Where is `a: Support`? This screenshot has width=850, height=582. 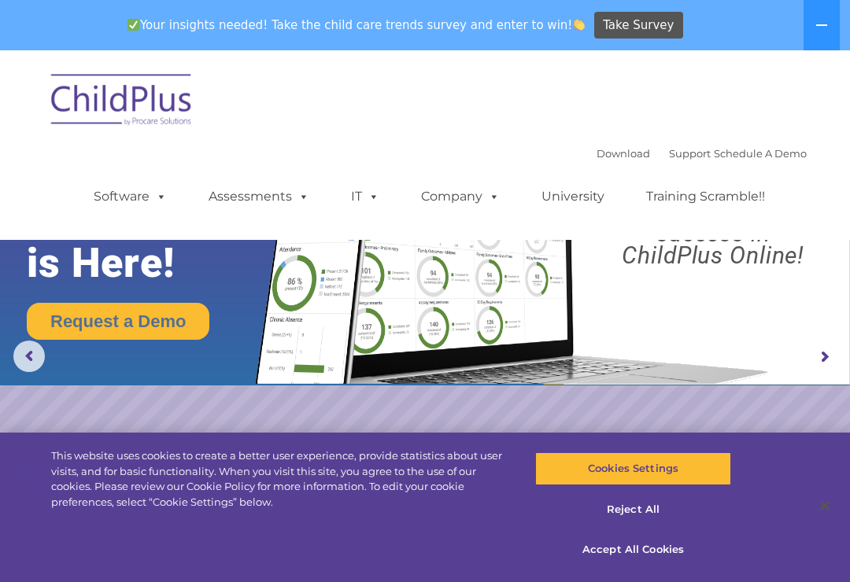
a: Support is located at coordinates (689, 153).